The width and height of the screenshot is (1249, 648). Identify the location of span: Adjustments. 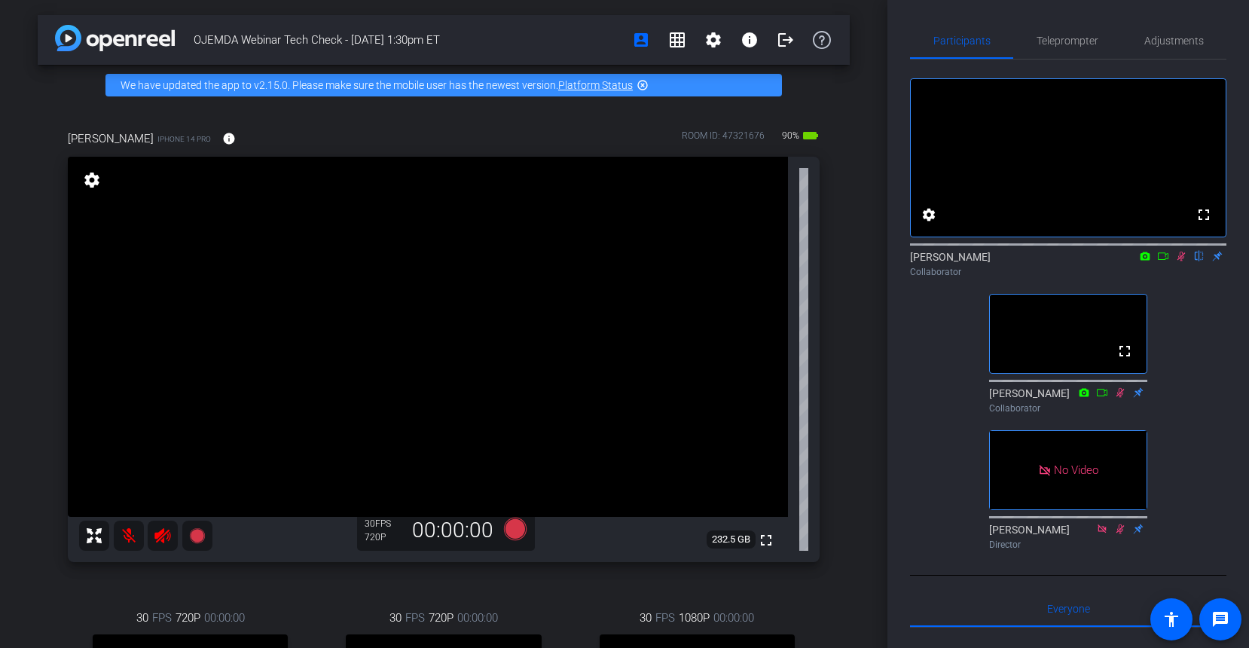
(1173, 41).